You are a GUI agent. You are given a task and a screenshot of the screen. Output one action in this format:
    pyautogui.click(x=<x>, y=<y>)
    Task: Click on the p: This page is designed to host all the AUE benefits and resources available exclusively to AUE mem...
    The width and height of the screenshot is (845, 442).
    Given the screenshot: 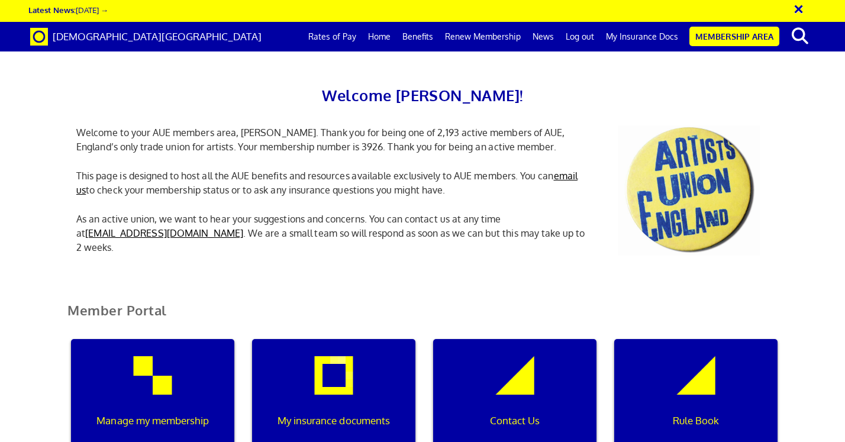 What is the action you would take?
    pyautogui.click(x=334, y=183)
    